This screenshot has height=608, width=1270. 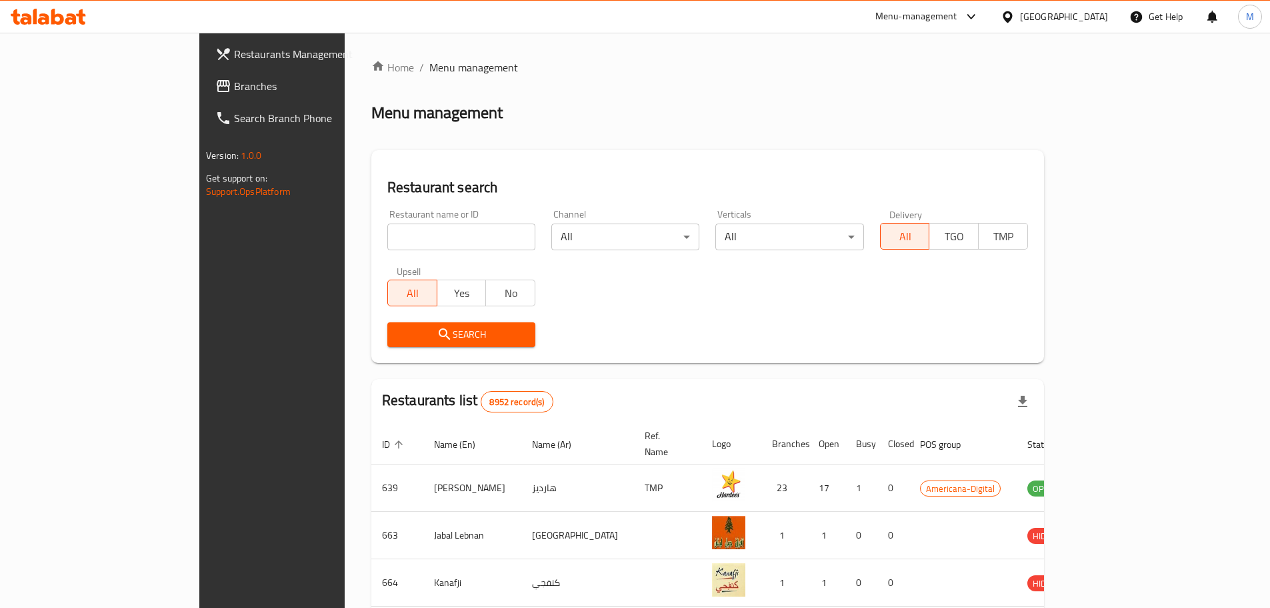 I want to click on td: Jabal Lebnan, so click(x=472, y=535).